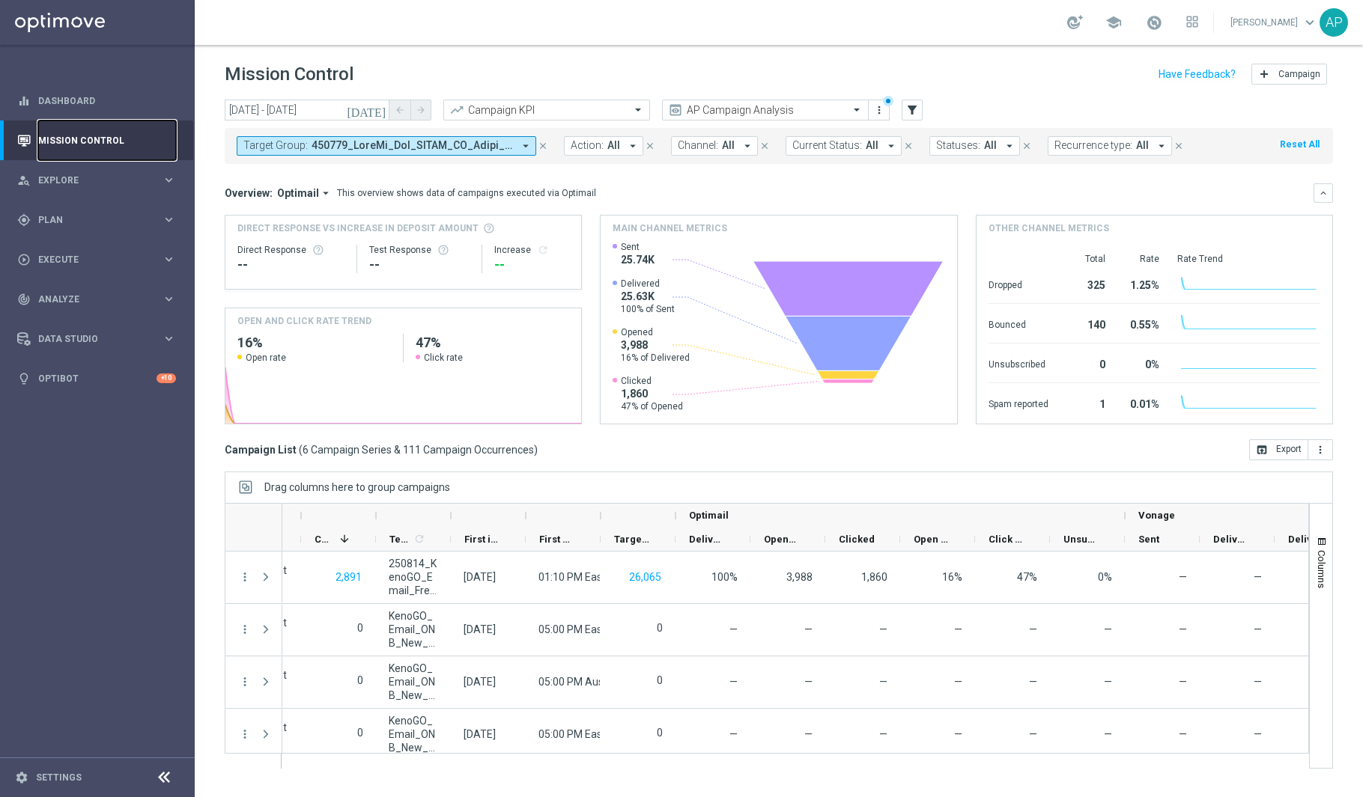  I want to click on div: track_changes Analyze keyboard_arrow_right, so click(97, 300).